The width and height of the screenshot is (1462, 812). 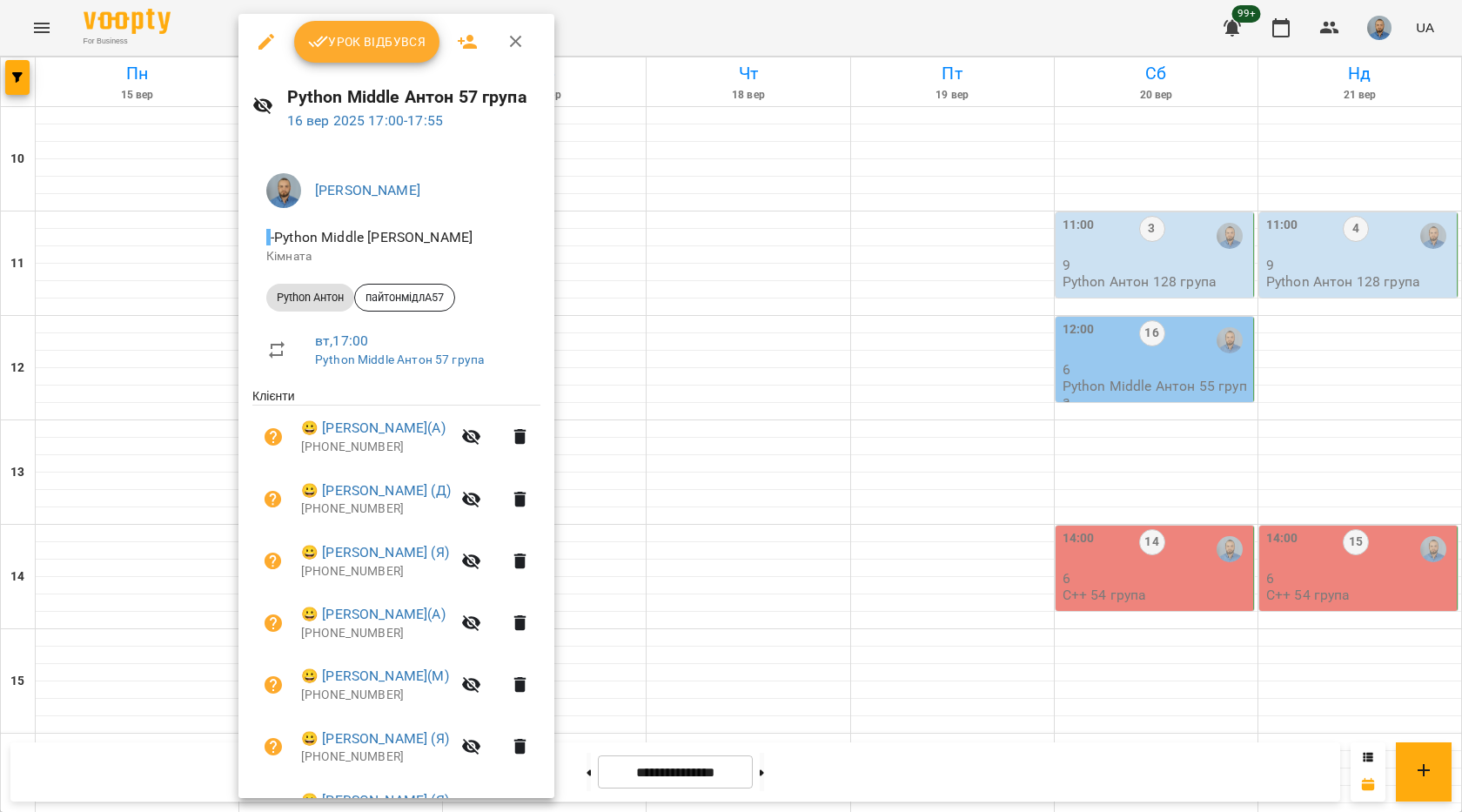 I want to click on button: Урок відбувся, so click(x=367, y=42).